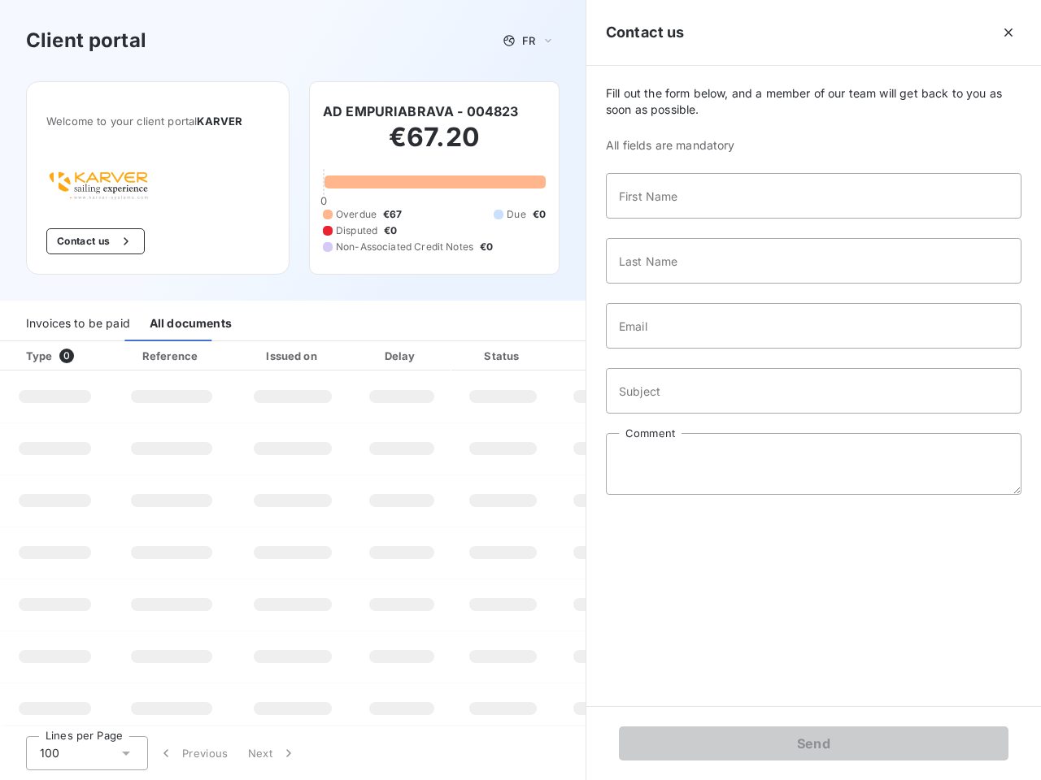  I want to click on span: €67, so click(392, 215).